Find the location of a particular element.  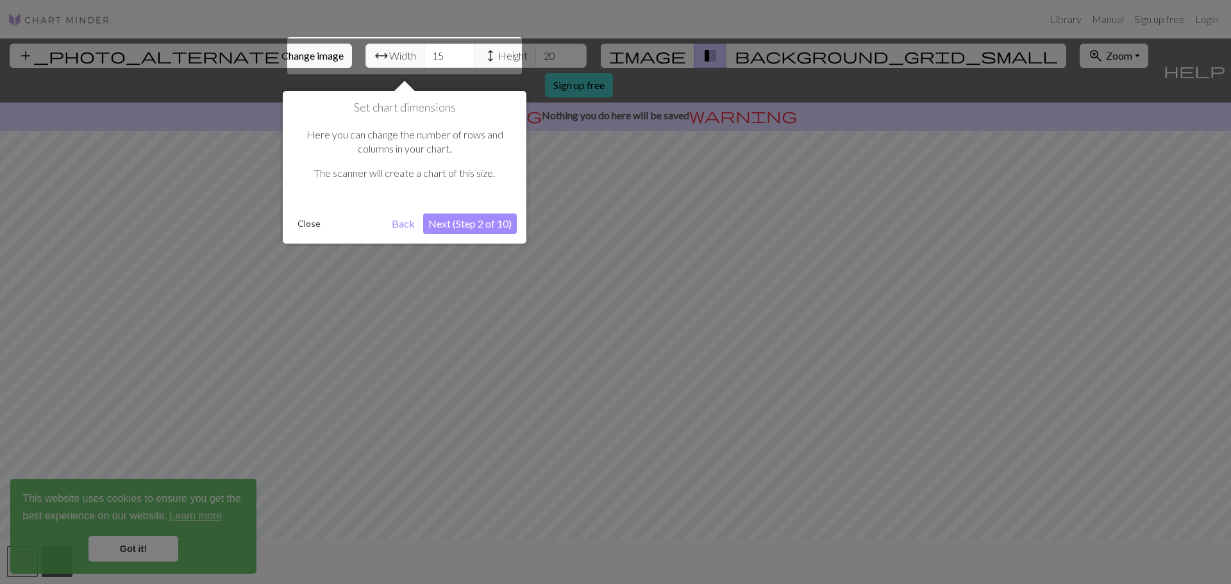

h1: Set chart dimensions is located at coordinates (405, 108).